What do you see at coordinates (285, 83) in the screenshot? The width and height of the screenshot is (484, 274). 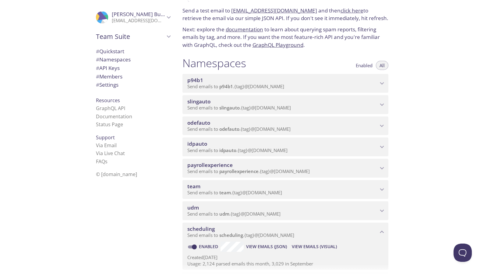 I see `div: p94b1 namespace` at bounding box center [285, 83].